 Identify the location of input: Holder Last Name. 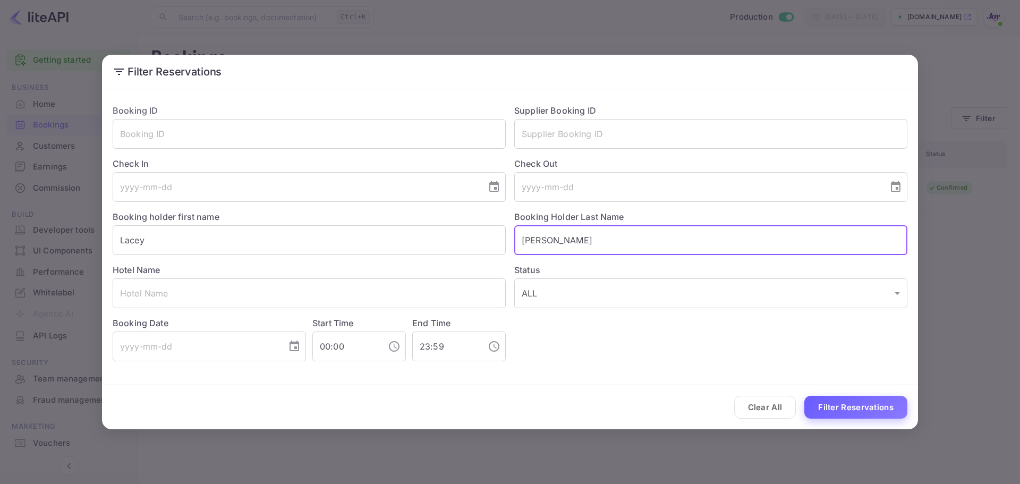
(711, 240).